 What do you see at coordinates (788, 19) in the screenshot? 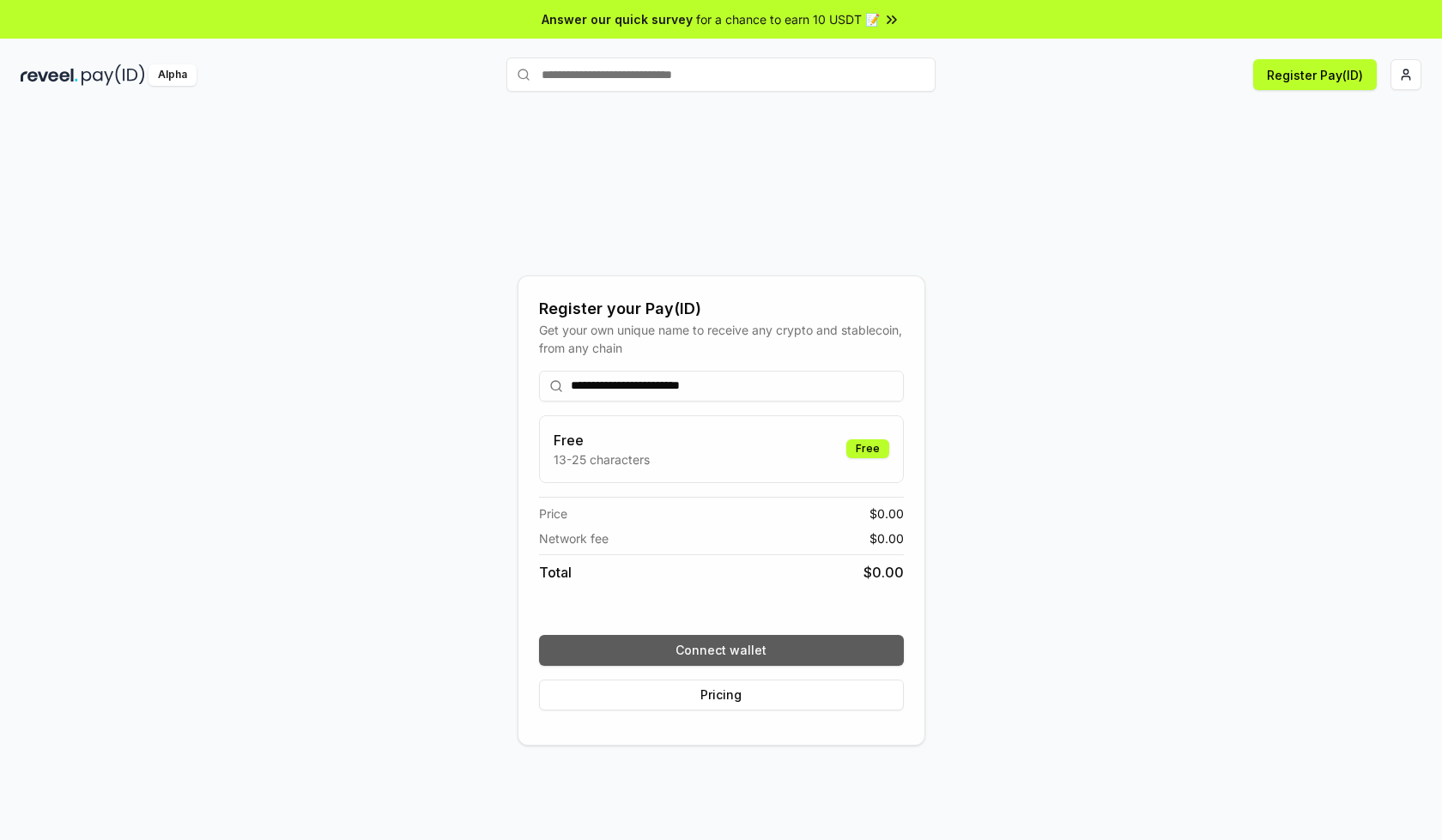
I see `span: for a chance to earn 10 USDT 📝` at bounding box center [788, 19].